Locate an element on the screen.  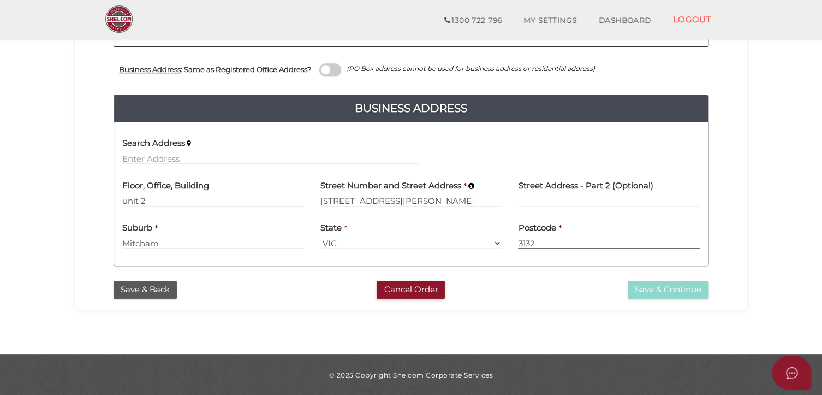
button: Save & Continue is located at coordinates (668, 289).